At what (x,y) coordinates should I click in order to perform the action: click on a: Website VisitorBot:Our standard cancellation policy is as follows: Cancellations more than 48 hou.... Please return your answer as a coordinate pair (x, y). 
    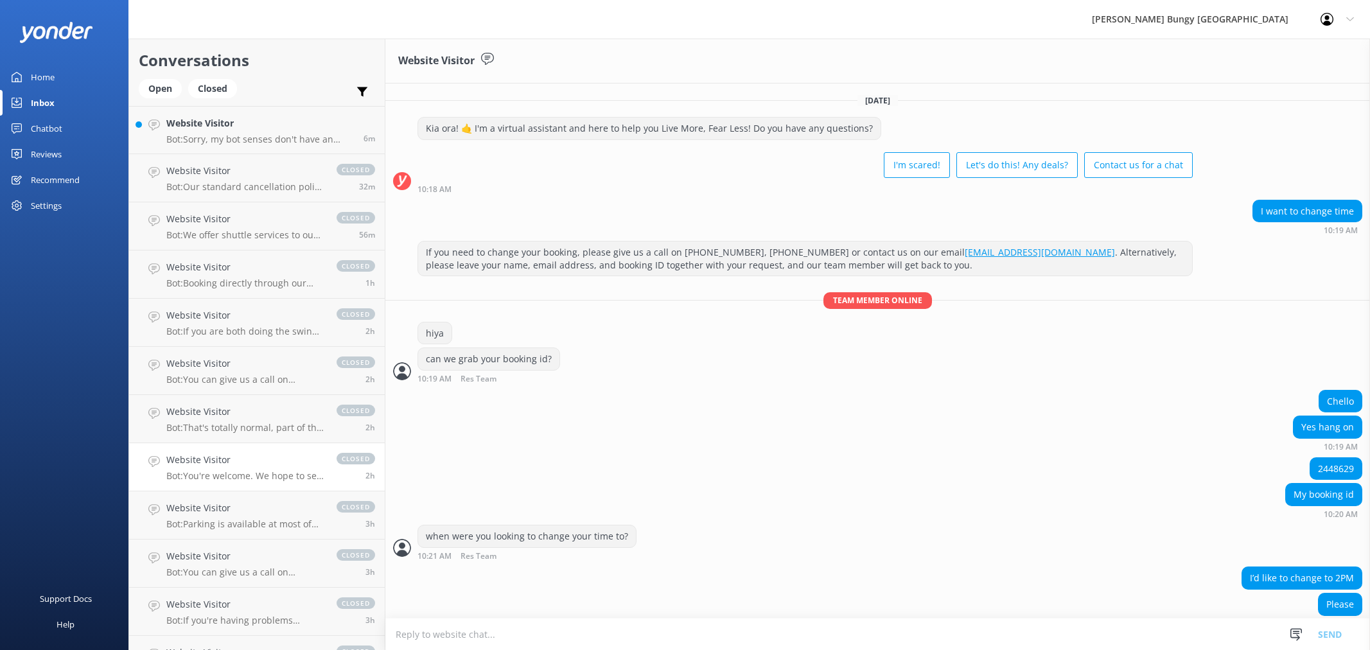
    Looking at the image, I should click on (257, 178).